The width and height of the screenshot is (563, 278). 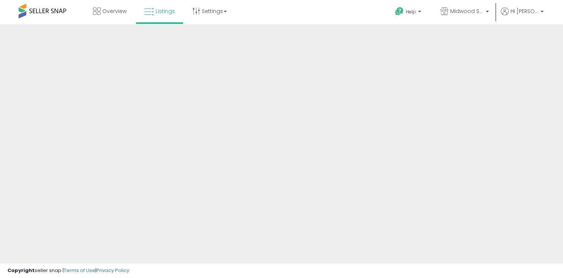 What do you see at coordinates (399, 11) in the screenshot?
I see `i: Get Help` at bounding box center [399, 11].